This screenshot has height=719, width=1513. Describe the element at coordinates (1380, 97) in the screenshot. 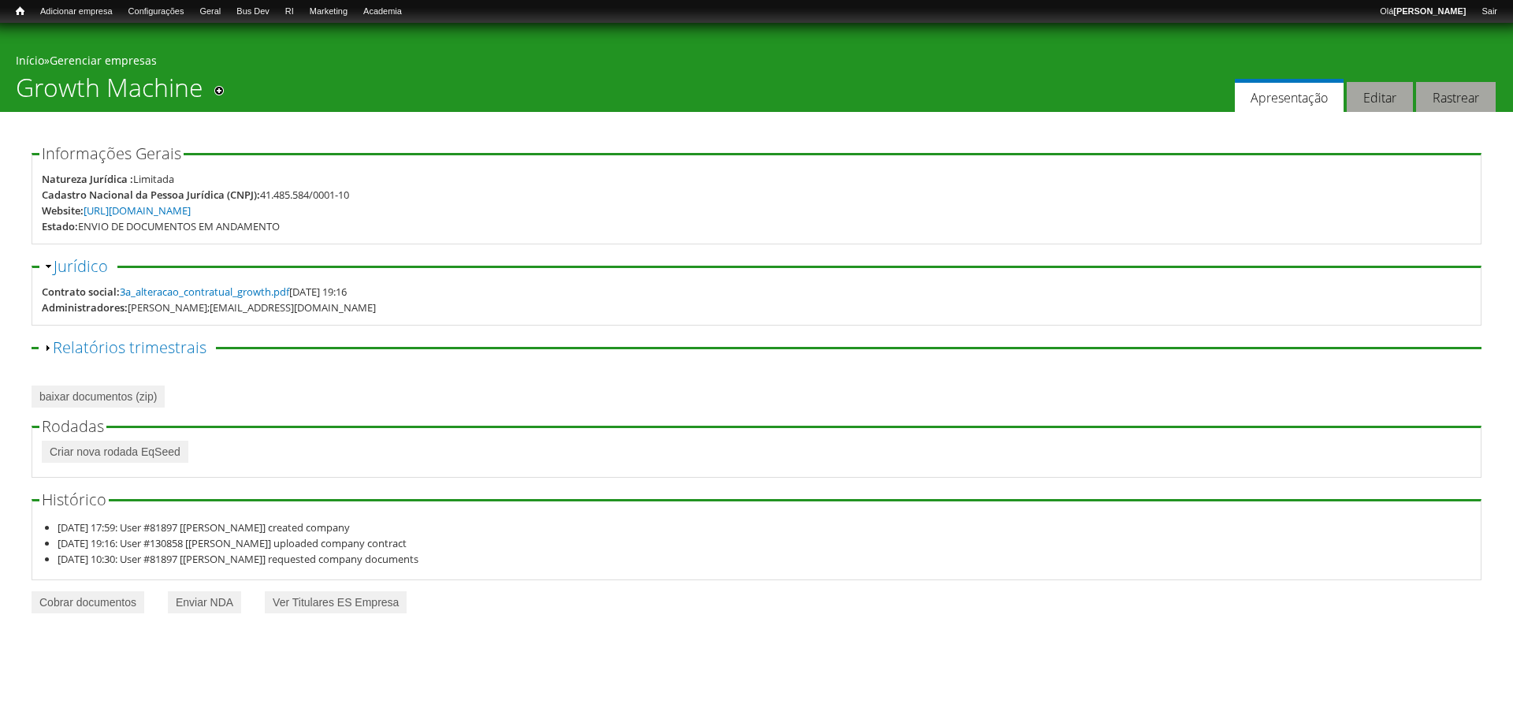

I see `a: Editar` at that location.